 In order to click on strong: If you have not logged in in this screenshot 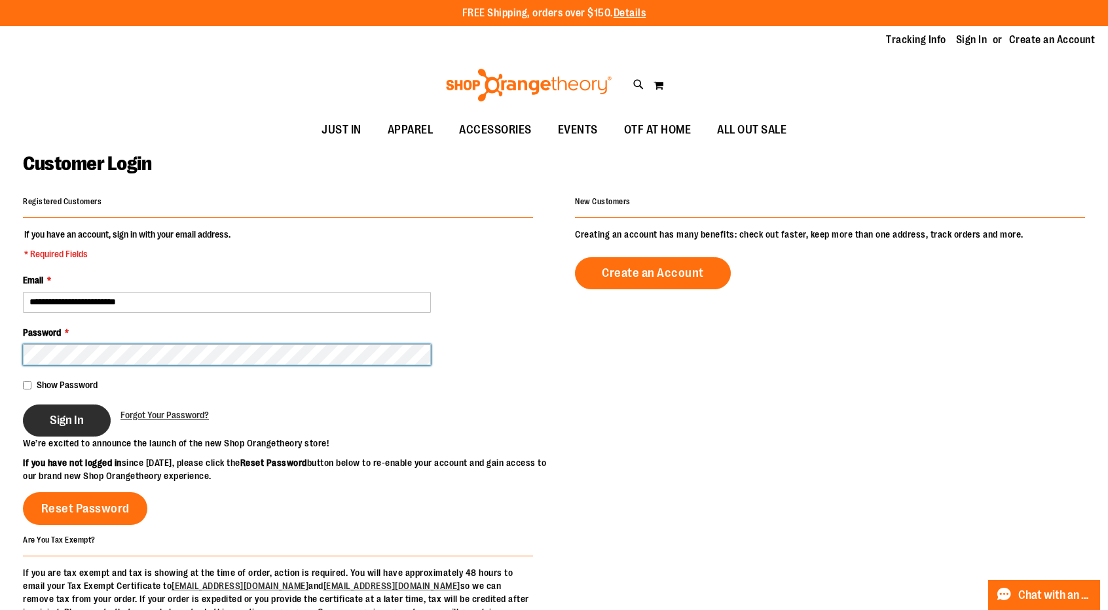, I will do `click(72, 463)`.